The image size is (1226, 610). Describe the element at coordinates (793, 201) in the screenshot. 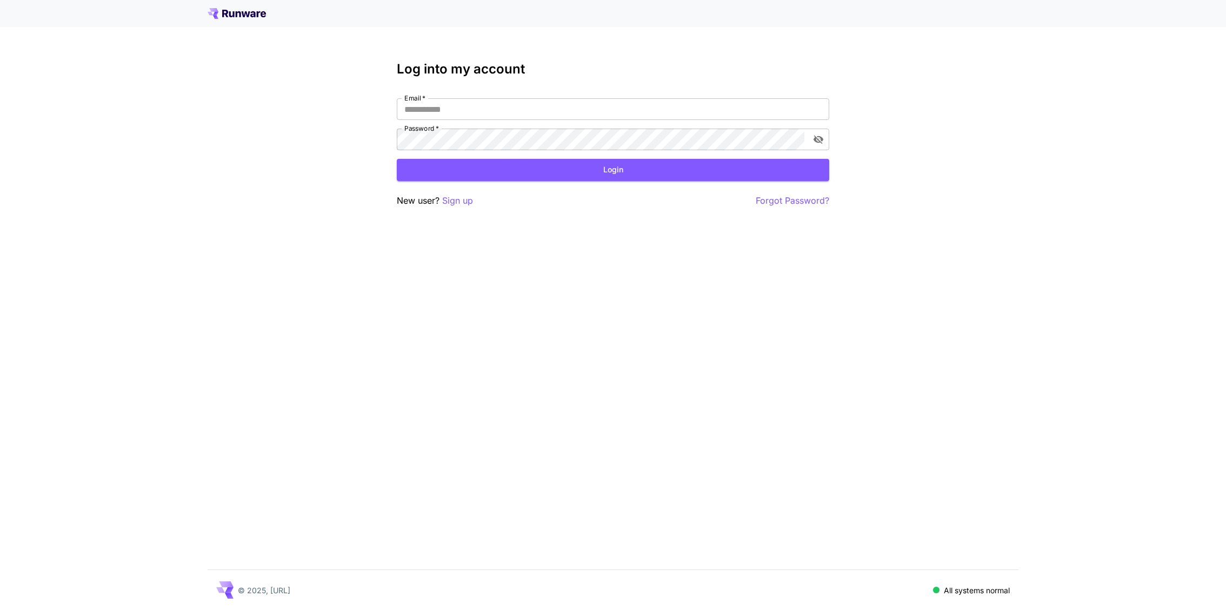

I see `p: Forgot Password?` at that location.